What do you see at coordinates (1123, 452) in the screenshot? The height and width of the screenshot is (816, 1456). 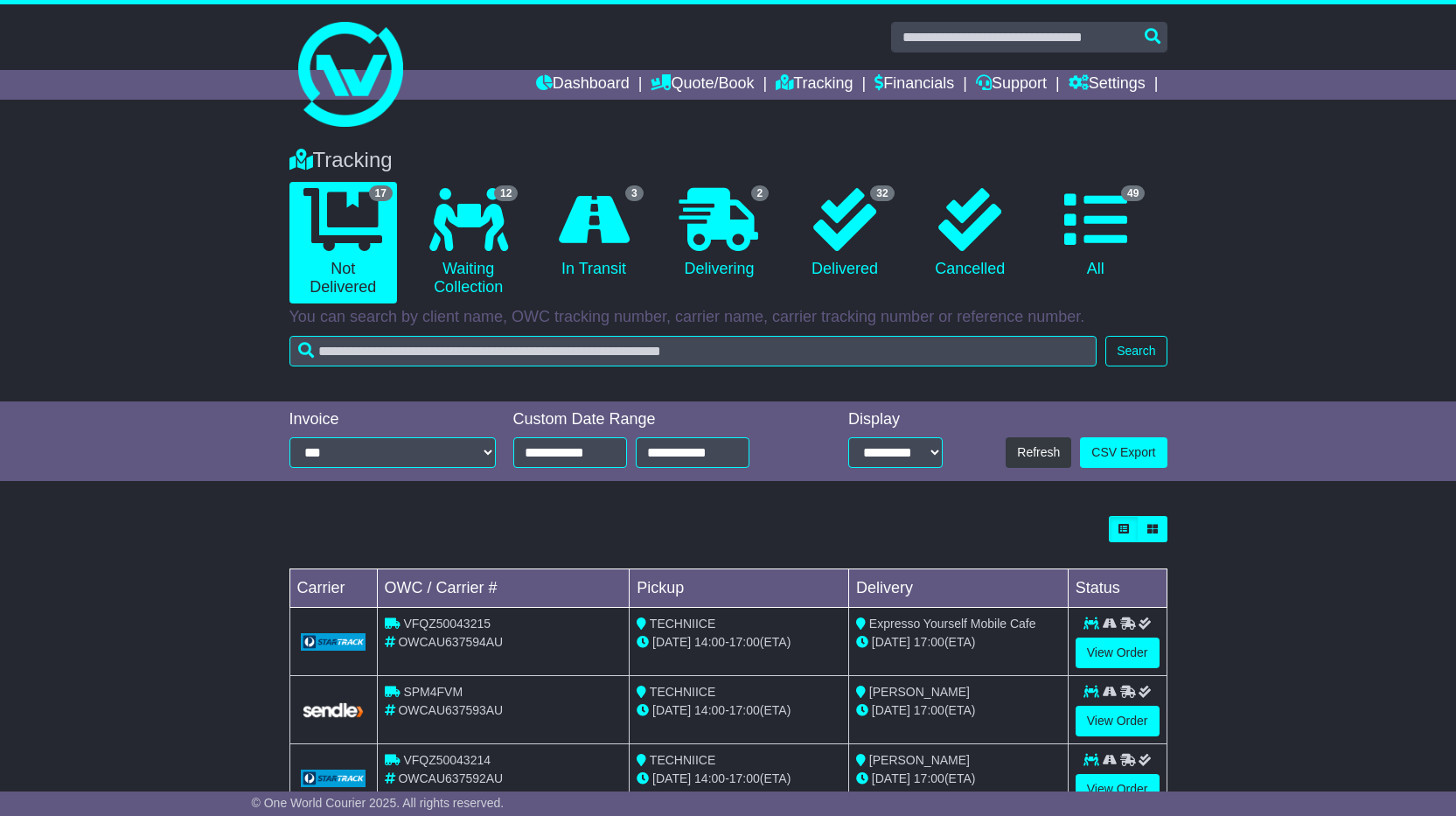 I see `a: CSV Export` at bounding box center [1123, 452].